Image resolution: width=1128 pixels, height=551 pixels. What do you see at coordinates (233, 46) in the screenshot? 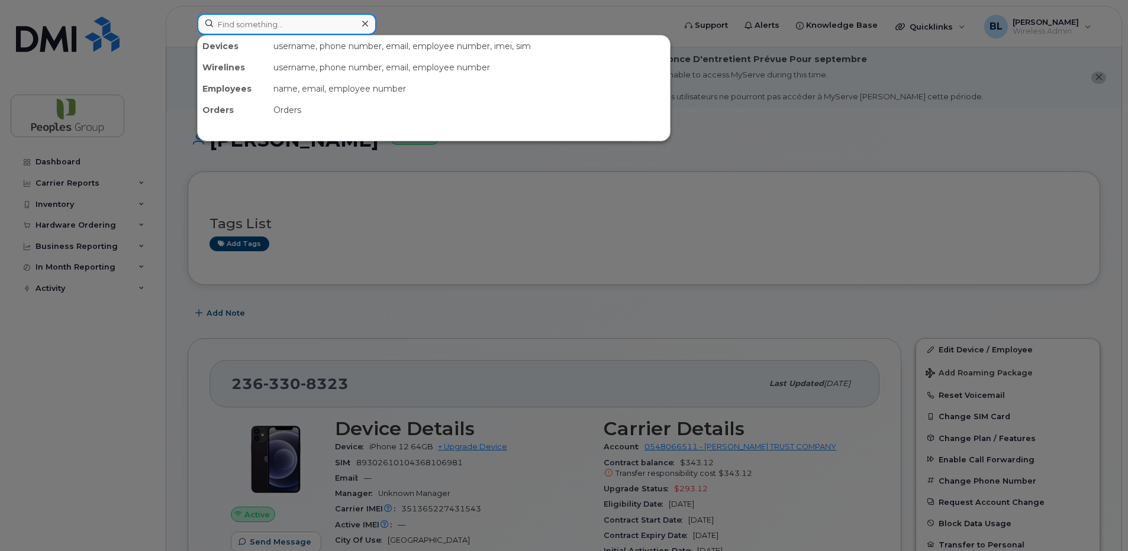
I see `div: Devices` at bounding box center [233, 46].